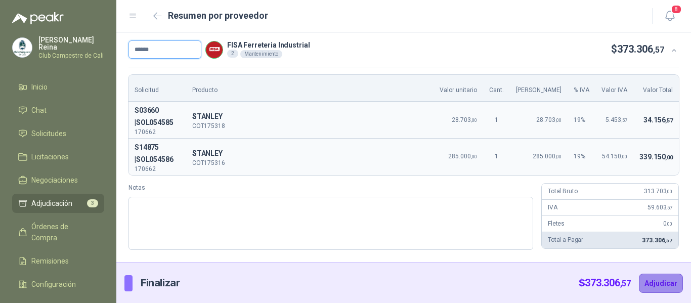 This screenshot has width=691, height=303. What do you see at coordinates (218, 16) in the screenshot?
I see `h2: Resumen por proveedor` at bounding box center [218, 16].